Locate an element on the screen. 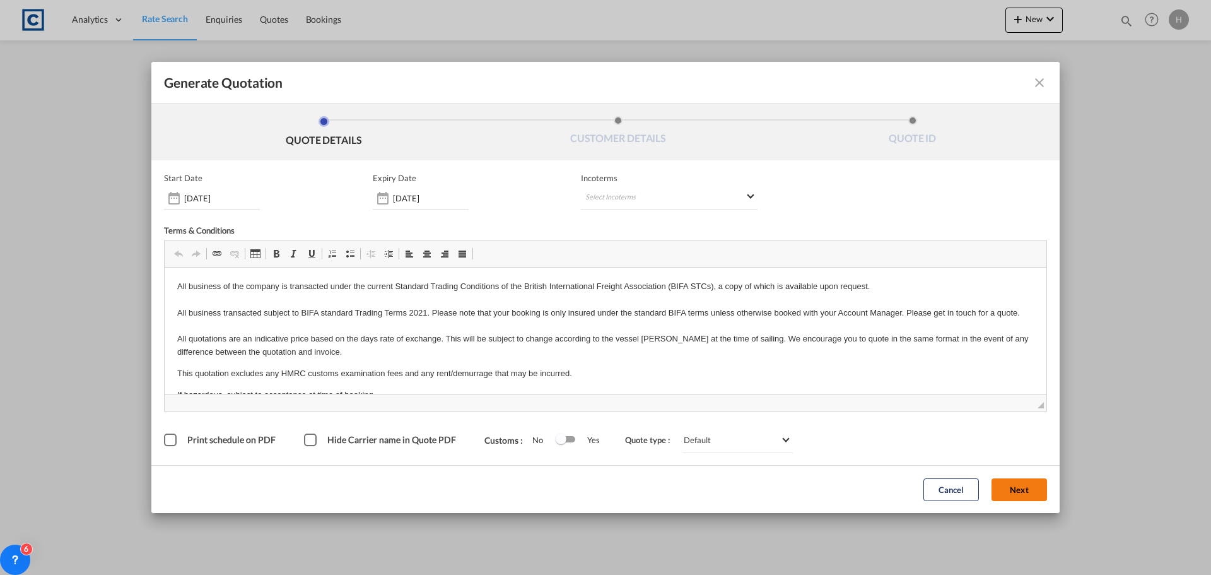 This screenshot has height=575, width=1211. a: Underline (Ctrl+U) is located at coordinates (312, 254).